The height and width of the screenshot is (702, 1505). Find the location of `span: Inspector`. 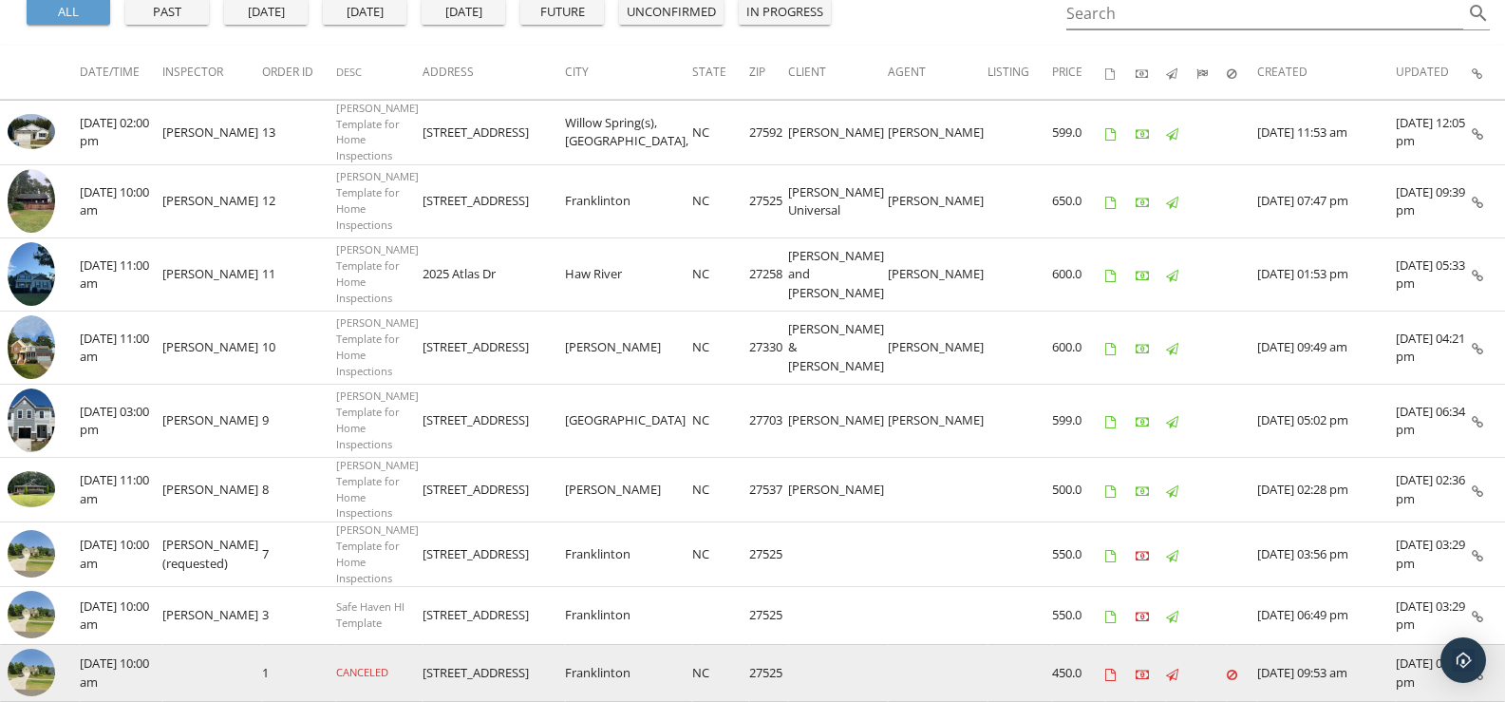

span: Inspector is located at coordinates (193, 71).